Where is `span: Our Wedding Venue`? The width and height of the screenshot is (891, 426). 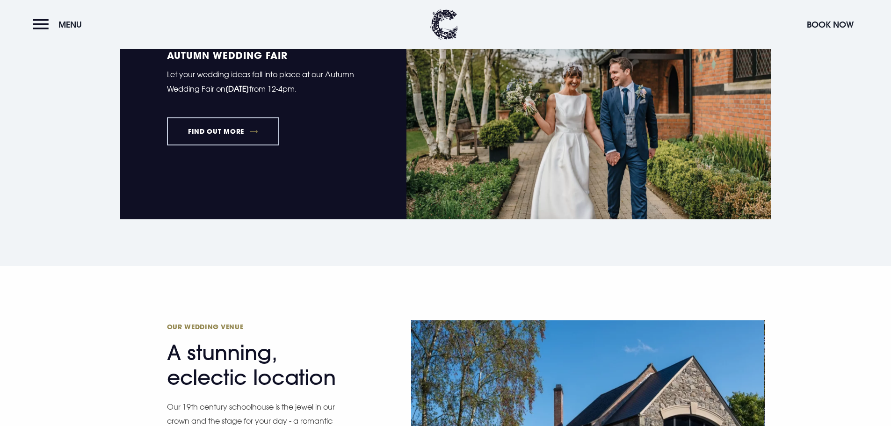 span: Our Wedding Venue is located at coordinates (258, 326).